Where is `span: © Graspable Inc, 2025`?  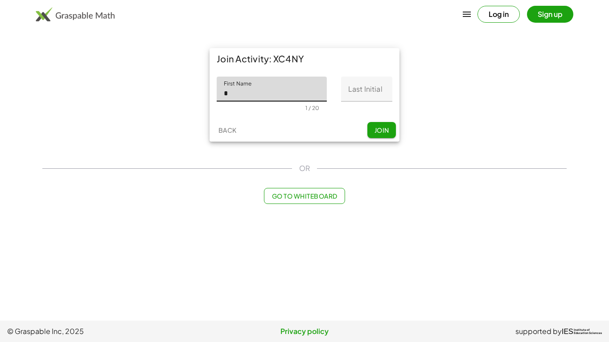 span: © Graspable Inc, 2025 is located at coordinates (106, 332).